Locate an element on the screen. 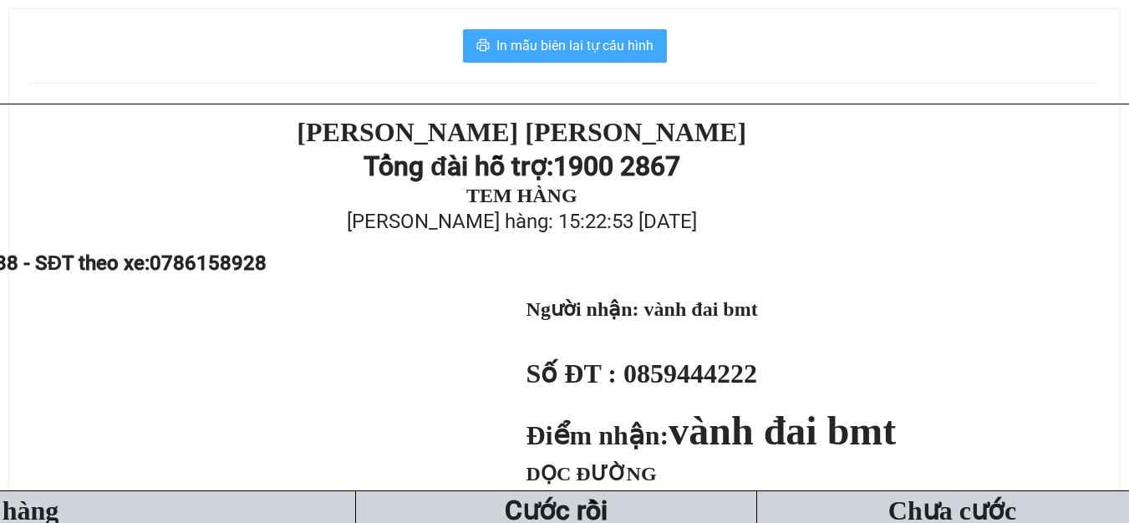  span: In mẫu biên lai tự cấu hình is located at coordinates (575, 45).